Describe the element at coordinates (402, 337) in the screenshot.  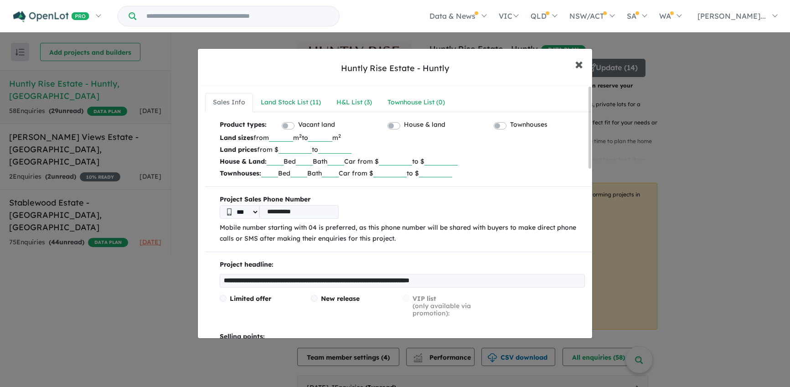
I see `p: Selling points:` at that location.